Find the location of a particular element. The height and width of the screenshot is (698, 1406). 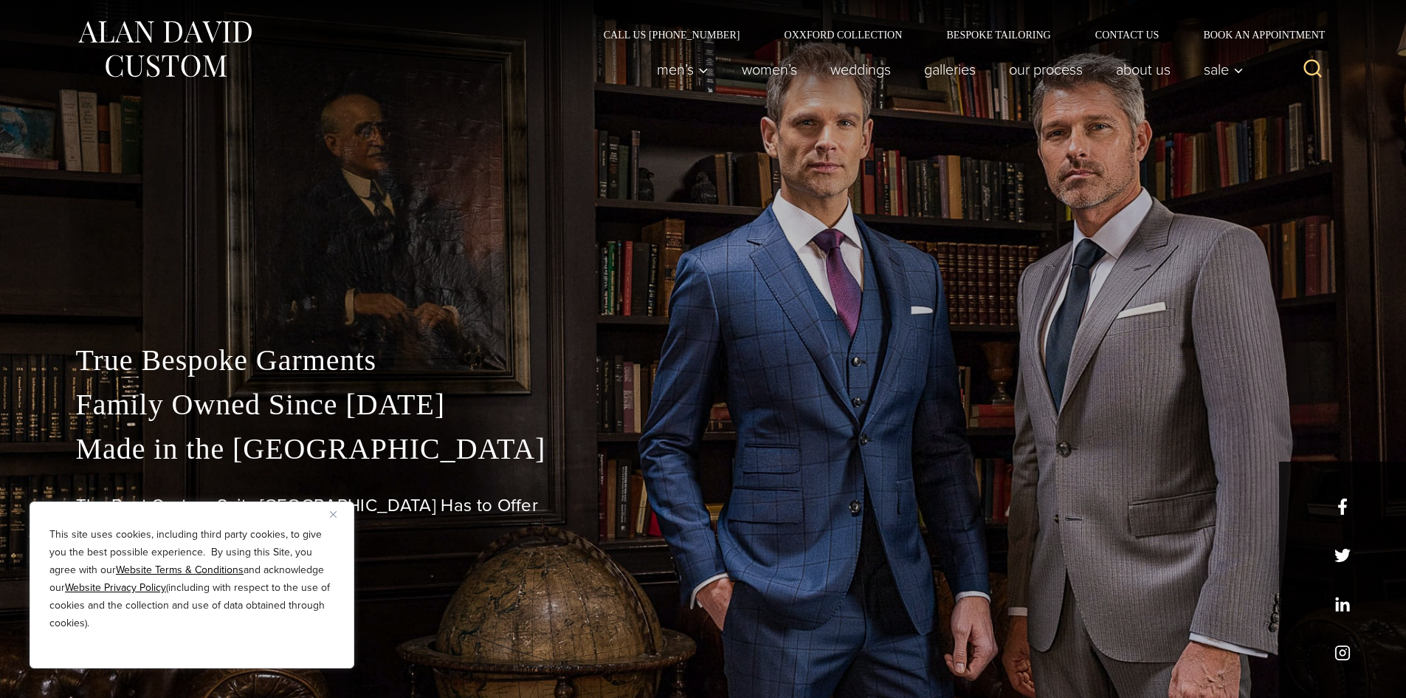

u: Website Terms & Conditions is located at coordinates (179, 569).